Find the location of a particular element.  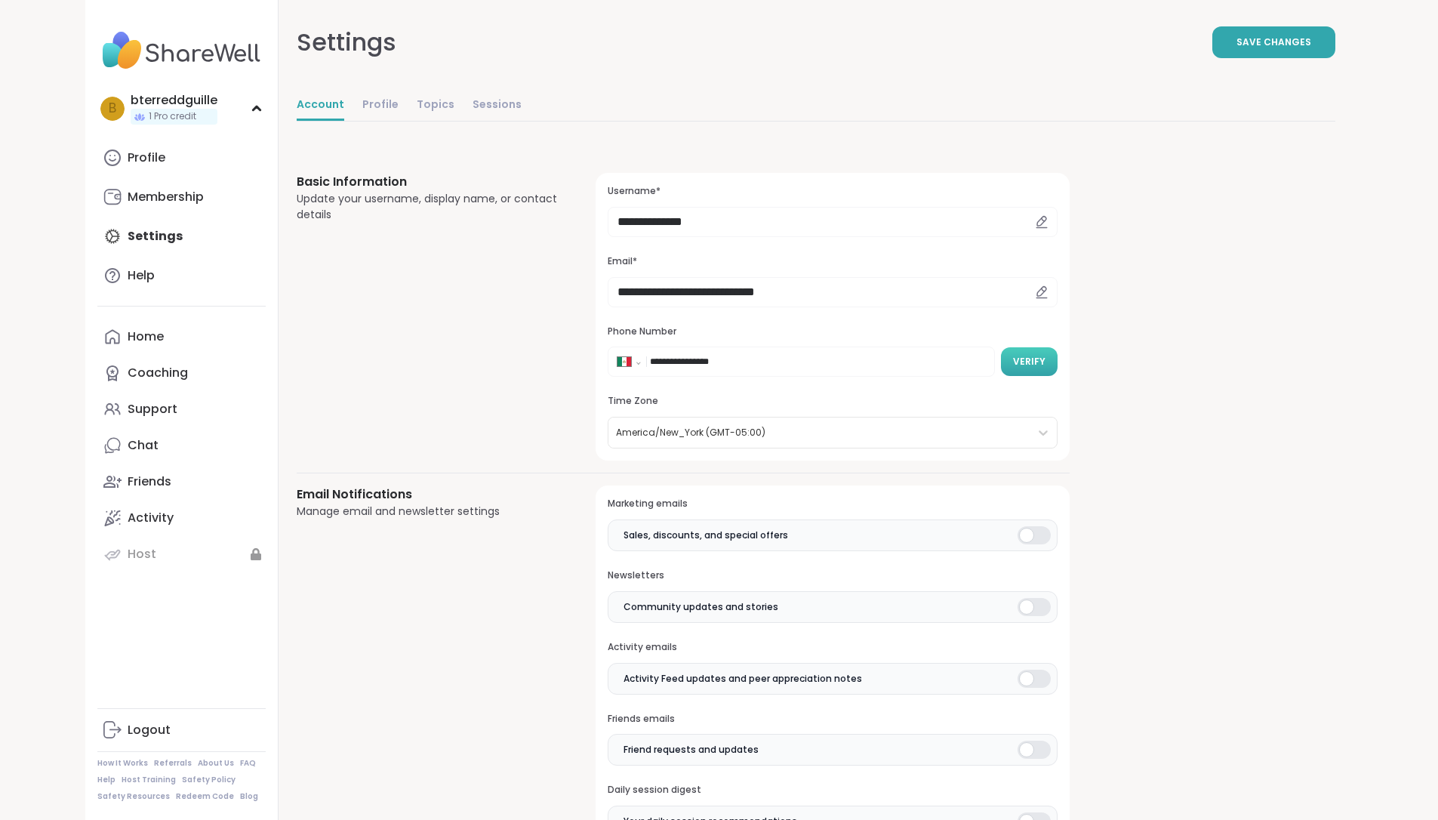

a: How It Works is located at coordinates (122, 763).